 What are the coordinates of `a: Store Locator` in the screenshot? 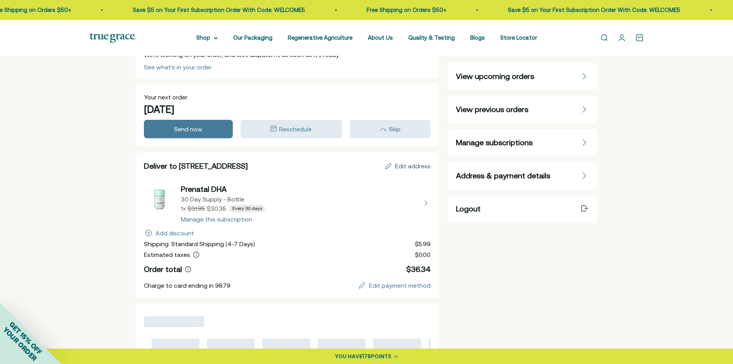 It's located at (519, 37).